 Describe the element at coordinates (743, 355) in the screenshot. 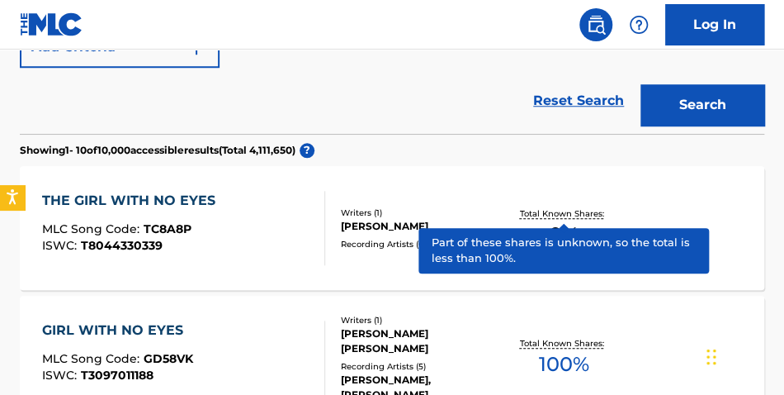

I see `div: Chat Widget` at that location.